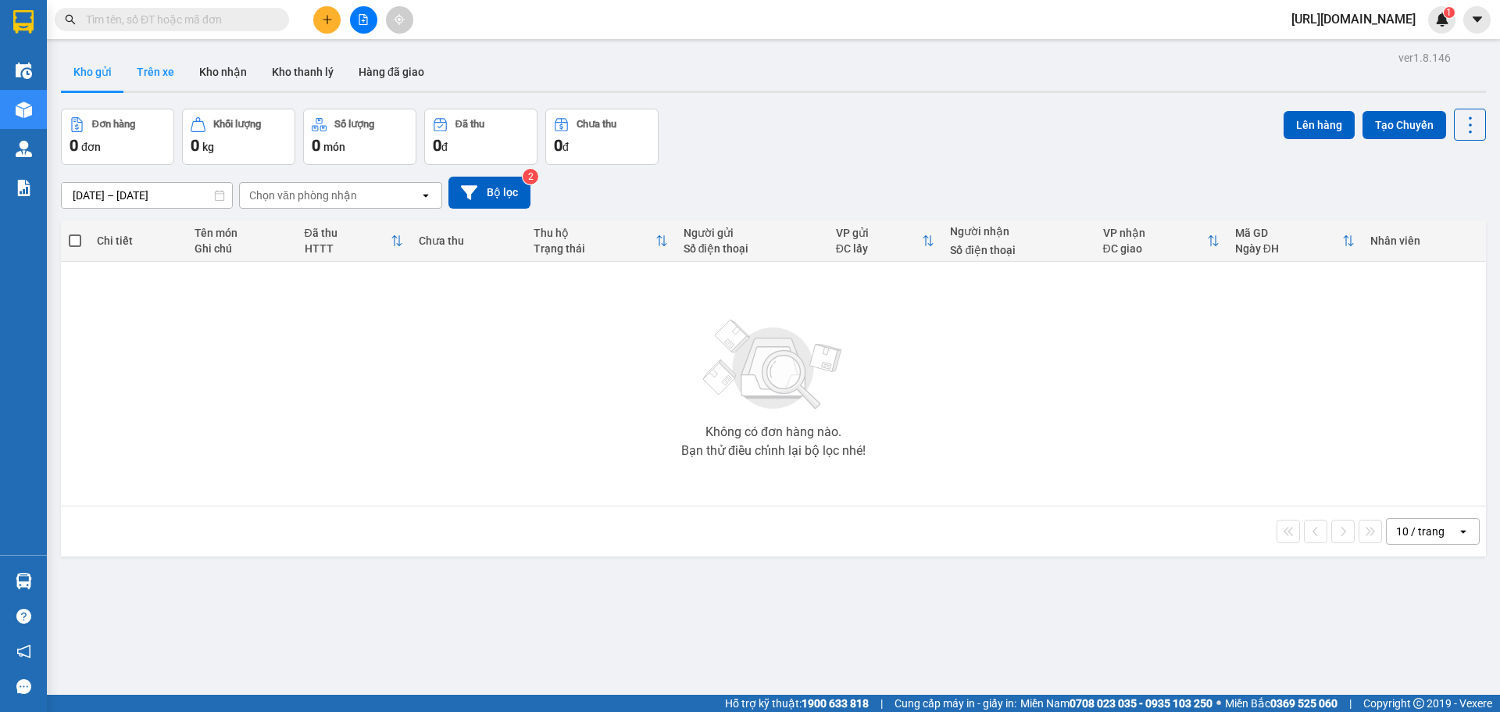 This screenshot has width=1500, height=712. Describe the element at coordinates (1477, 20) in the screenshot. I see `span: caret-down` at that location.